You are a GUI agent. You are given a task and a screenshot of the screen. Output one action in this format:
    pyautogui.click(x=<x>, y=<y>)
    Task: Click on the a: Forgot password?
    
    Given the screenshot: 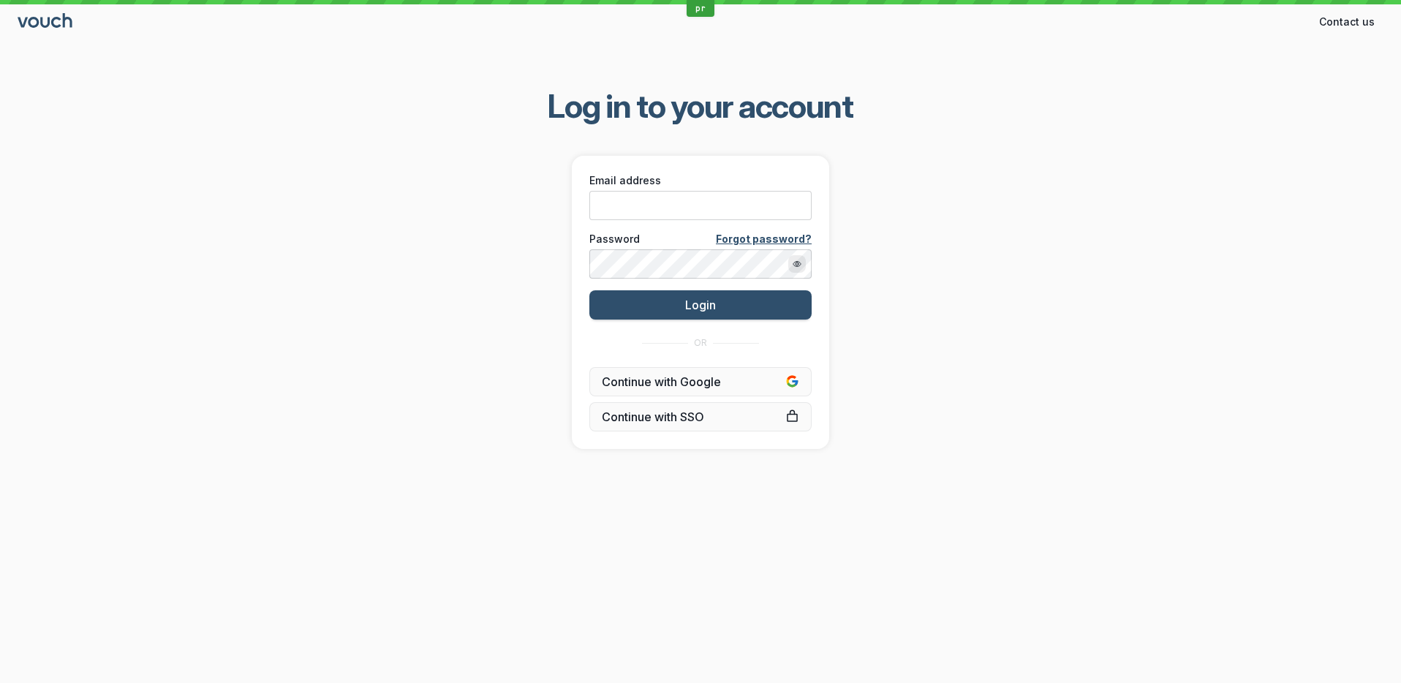 What is the action you would take?
    pyautogui.click(x=763, y=239)
    